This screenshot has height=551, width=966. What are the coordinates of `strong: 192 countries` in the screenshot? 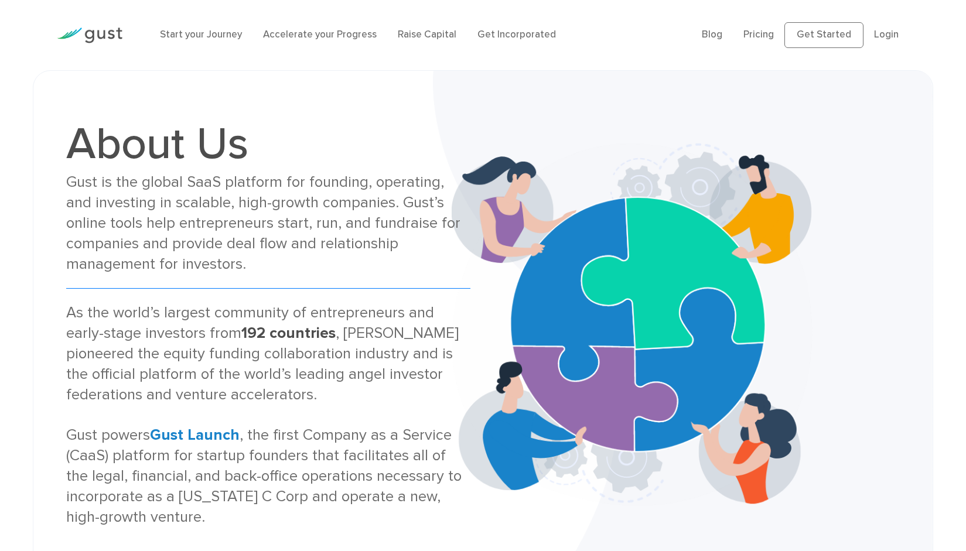 It's located at (288, 333).